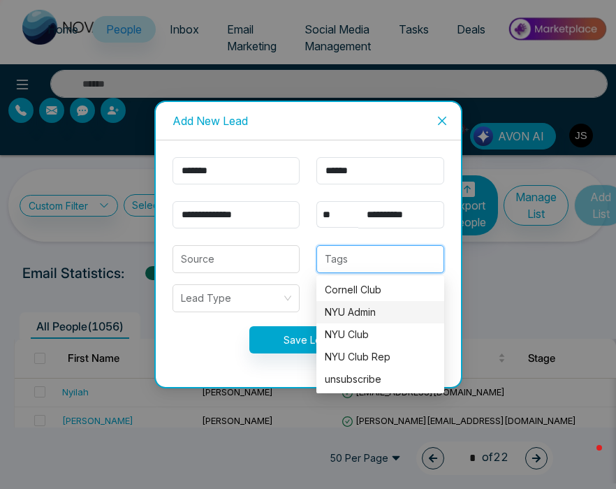 The width and height of the screenshot is (616, 489). What do you see at coordinates (308, 339) in the screenshot?
I see `button: Save Lead` at bounding box center [308, 339].